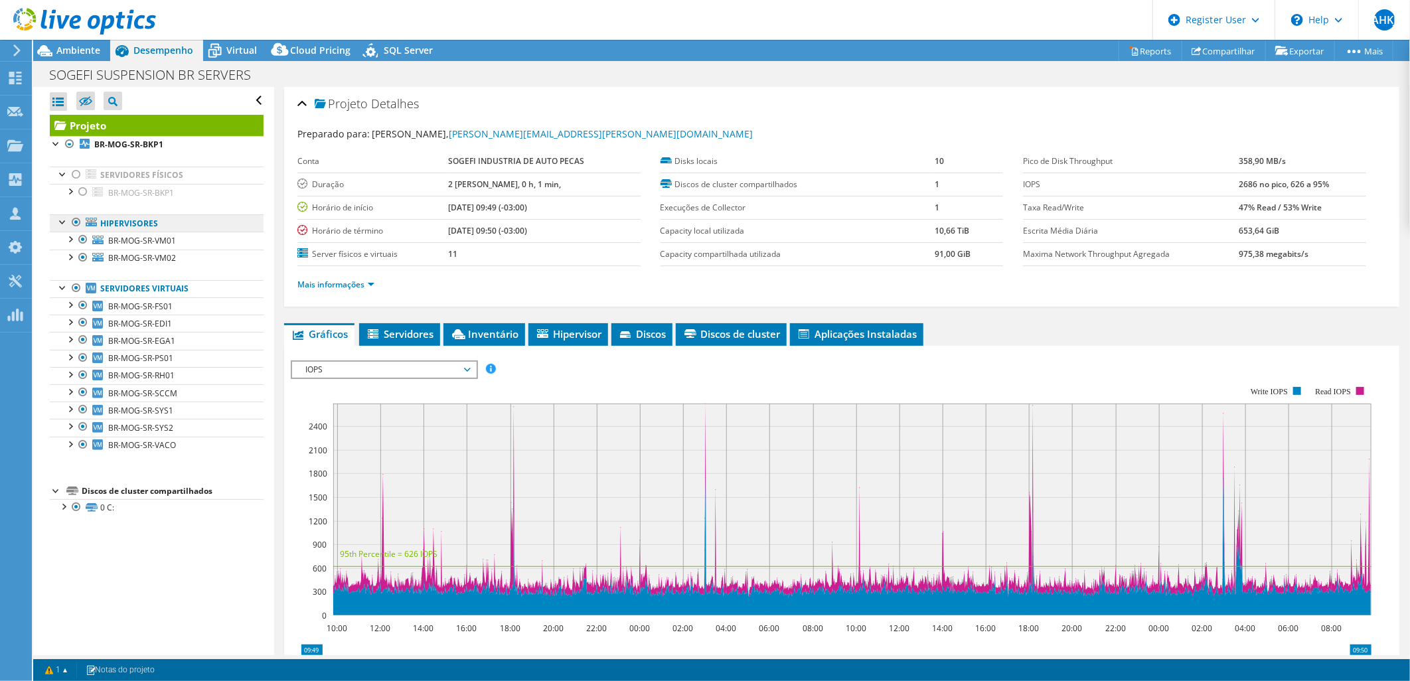  What do you see at coordinates (1300, 50) in the screenshot?
I see `a: Exportar` at bounding box center [1300, 50].